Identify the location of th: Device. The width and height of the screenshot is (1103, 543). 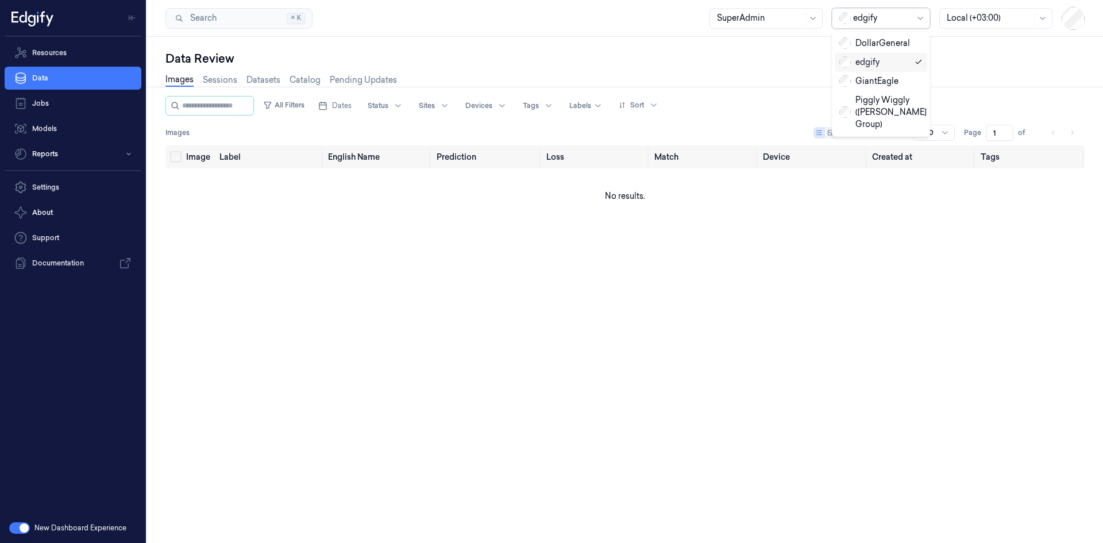
(812, 157).